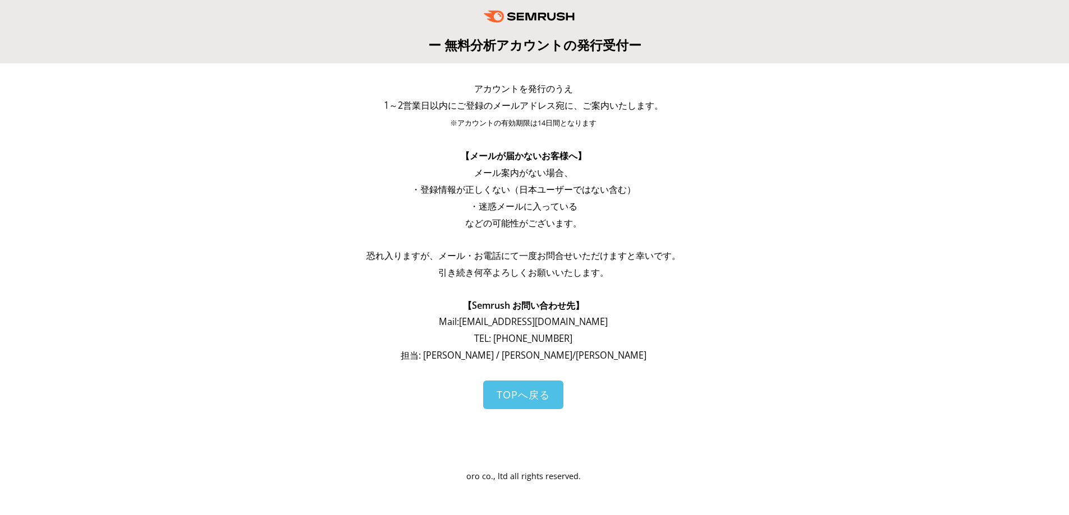 The image size is (1069, 515). Describe the element at coordinates (523, 206) in the screenshot. I see `span: ・迷惑メールに入っている` at that location.